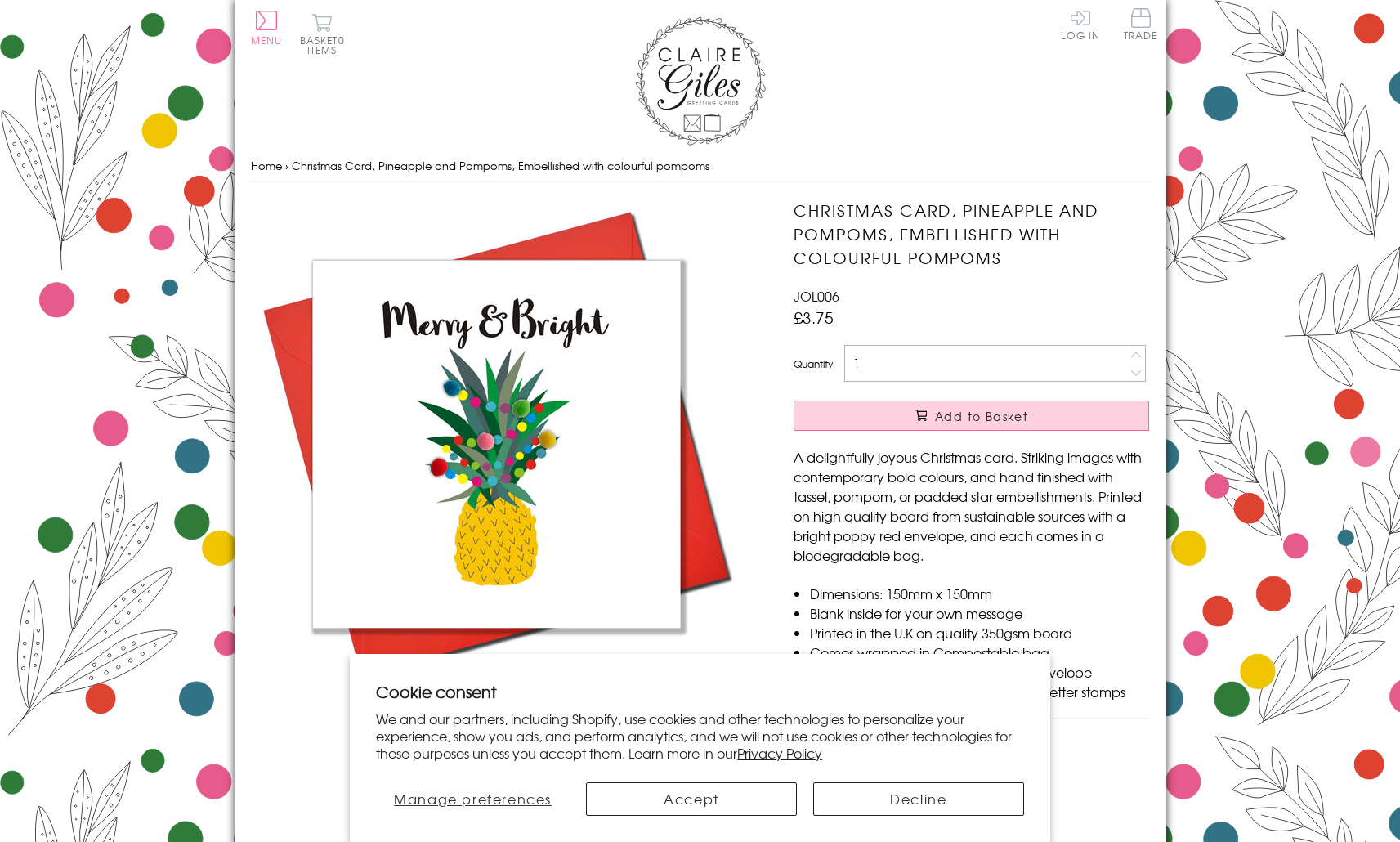 The height and width of the screenshot is (842, 1400). I want to click on a: Trade, so click(1141, 25).